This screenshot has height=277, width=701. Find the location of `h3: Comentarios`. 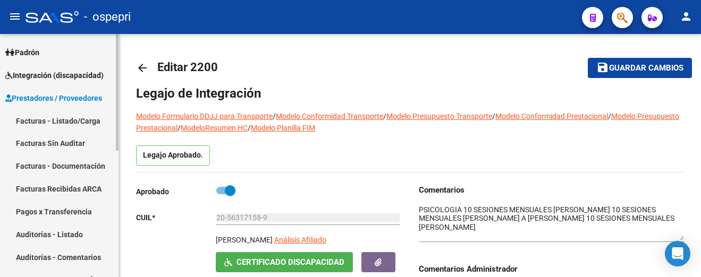

h3: Comentarios is located at coordinates (551, 190).